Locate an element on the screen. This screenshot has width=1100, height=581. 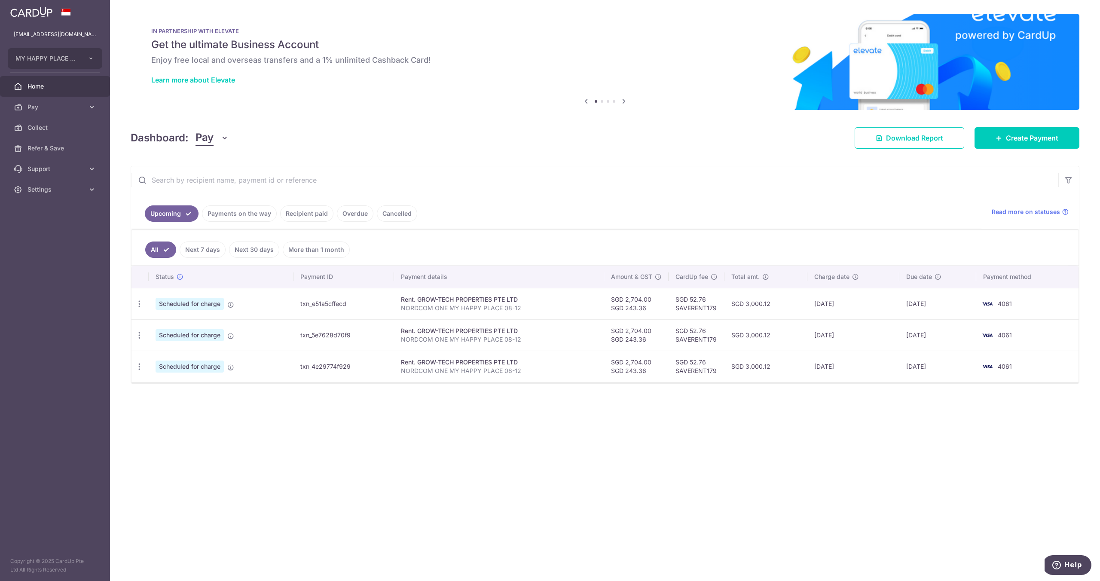
h6: Enjoy free local and overseas transfers and a 1% unlimited Cashback Card! is located at coordinates (605, 60).